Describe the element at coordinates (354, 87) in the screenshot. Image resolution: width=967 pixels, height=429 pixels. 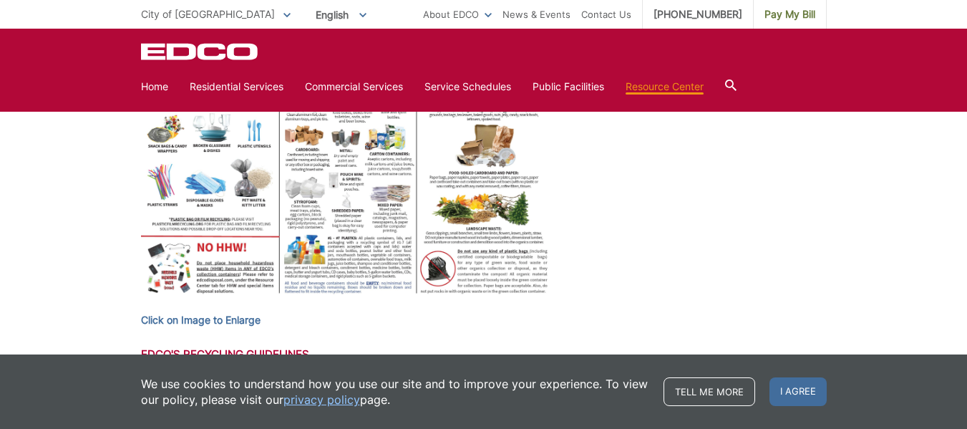
I see `a: Commercial Services` at that location.